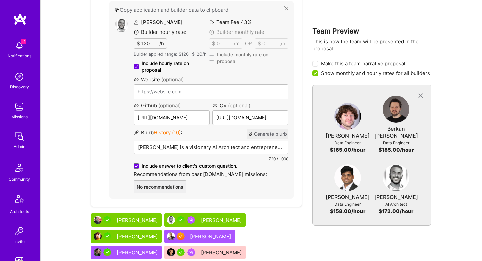 The height and width of the screenshot is (261, 482). Describe the element at coordinates (211, 159) in the screenshot. I see `div: 720 / 1000` at that location.